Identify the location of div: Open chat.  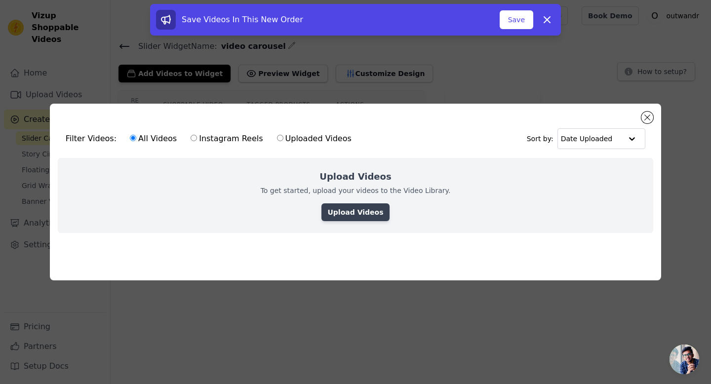
(685, 360).